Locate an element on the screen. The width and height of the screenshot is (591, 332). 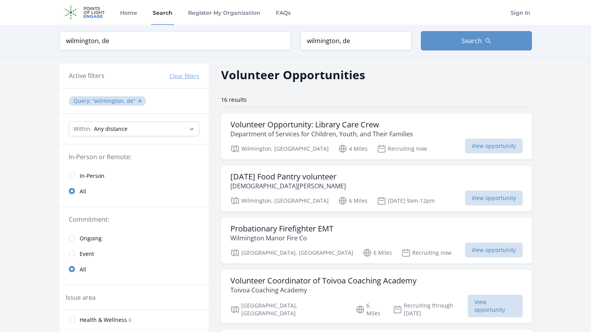
a: Volunteer Opportunity: Library Care Crew Department of Services for Children, Youth, and Their Fa... is located at coordinates (377, 137).